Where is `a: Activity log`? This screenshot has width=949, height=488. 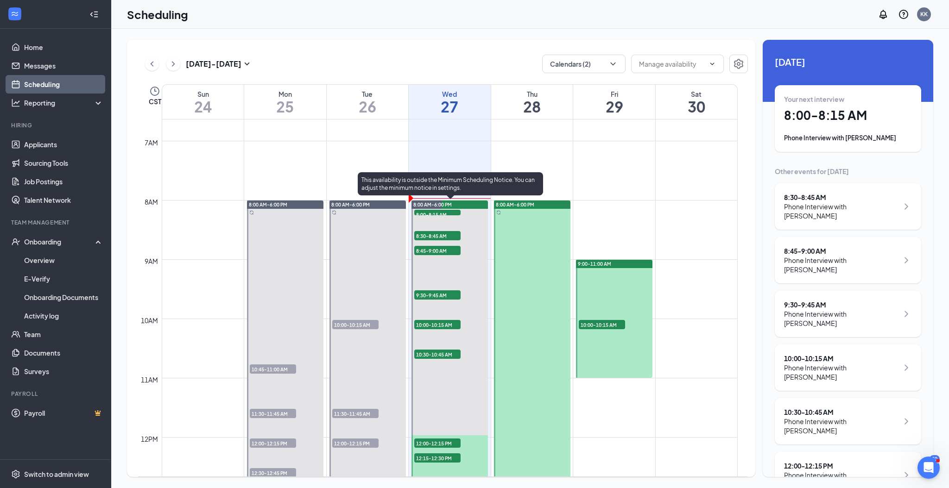
a: Activity log is located at coordinates (63, 316).